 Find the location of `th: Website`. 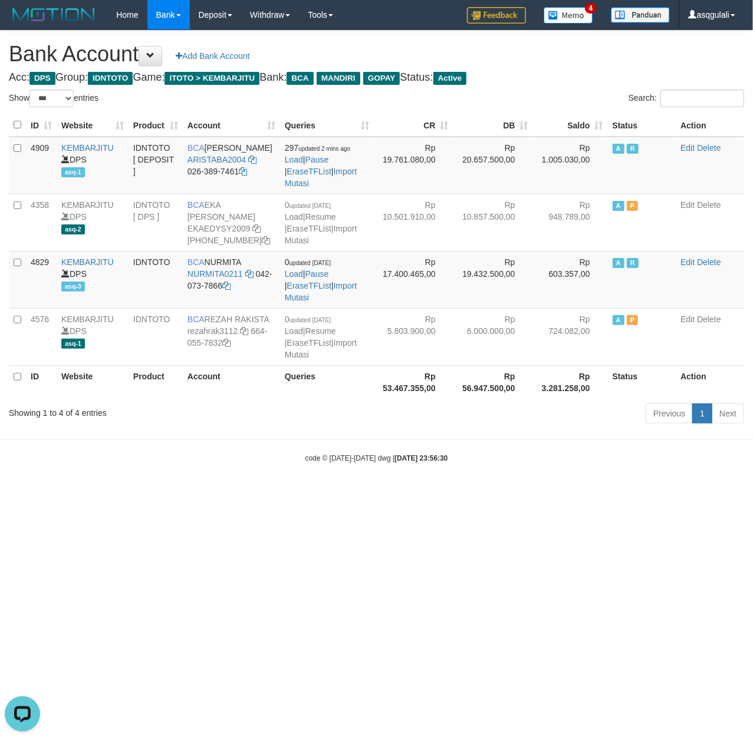

th: Website is located at coordinates (93, 382).